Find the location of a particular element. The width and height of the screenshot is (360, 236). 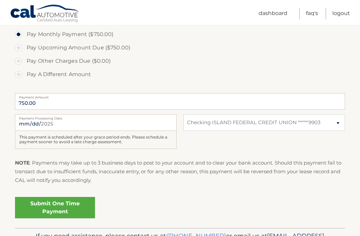

label: Pay Monthly Payment ($750.00) is located at coordinates (180, 34).